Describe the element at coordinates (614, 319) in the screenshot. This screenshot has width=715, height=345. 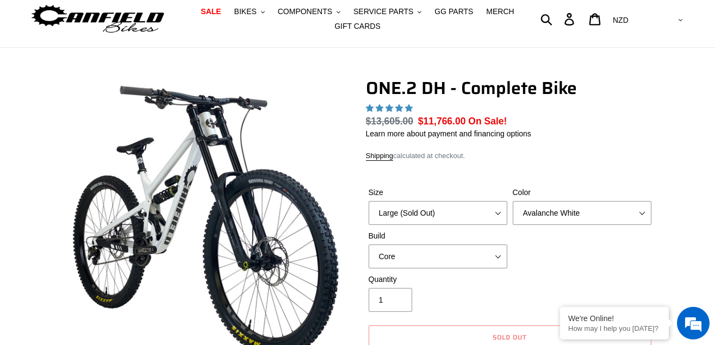
I see `div: We're Online!` at that location.